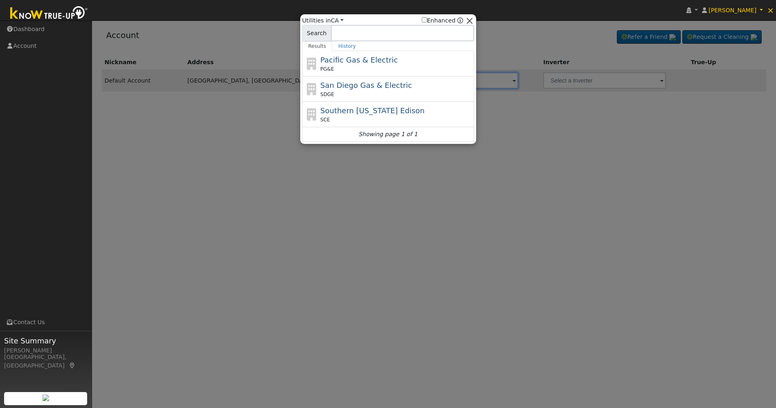 This screenshot has height=408, width=776. I want to click on img: Know True-Up, so click(49, 14).